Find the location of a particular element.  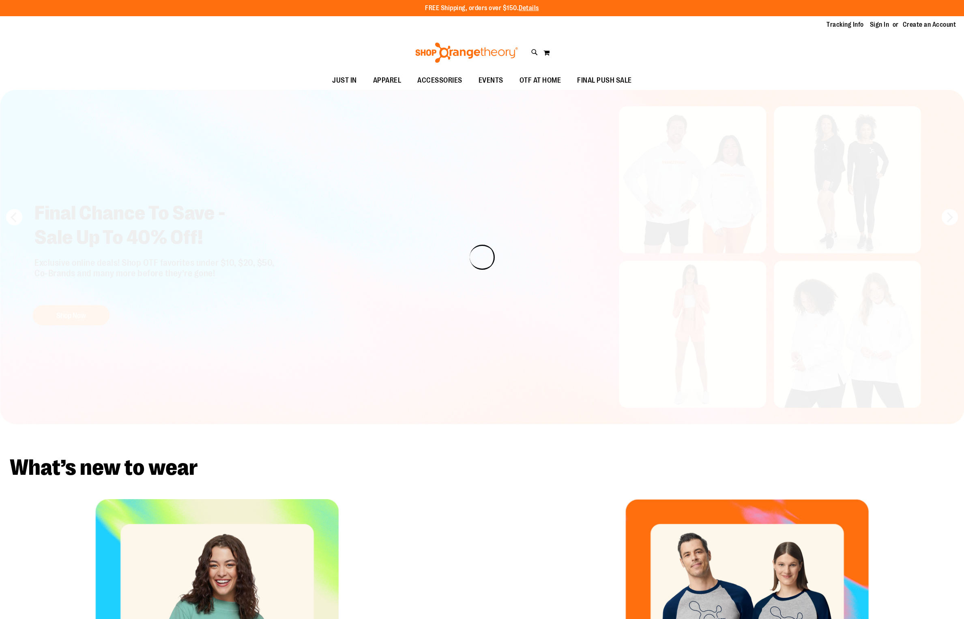

img: Shop Orangetheory is located at coordinates (466, 53).